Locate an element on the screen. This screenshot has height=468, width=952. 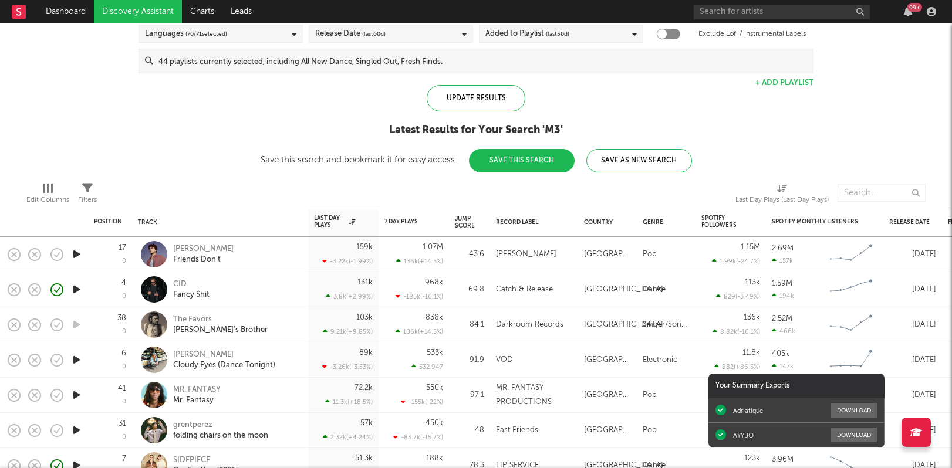
button: Save As New Search is located at coordinates (639, 161).